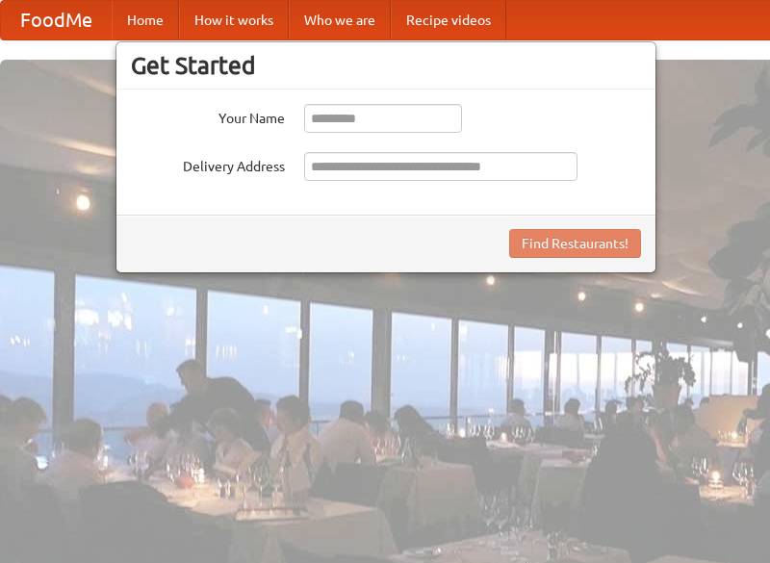  I want to click on button: Find Restaurants!, so click(575, 244).